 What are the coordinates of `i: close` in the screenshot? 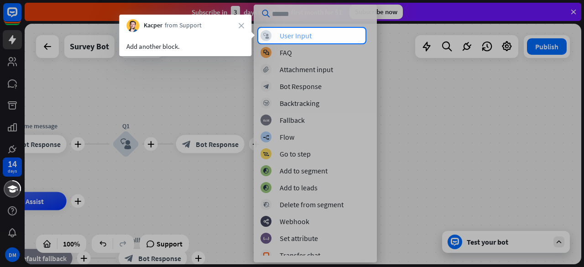 It's located at (241, 26).